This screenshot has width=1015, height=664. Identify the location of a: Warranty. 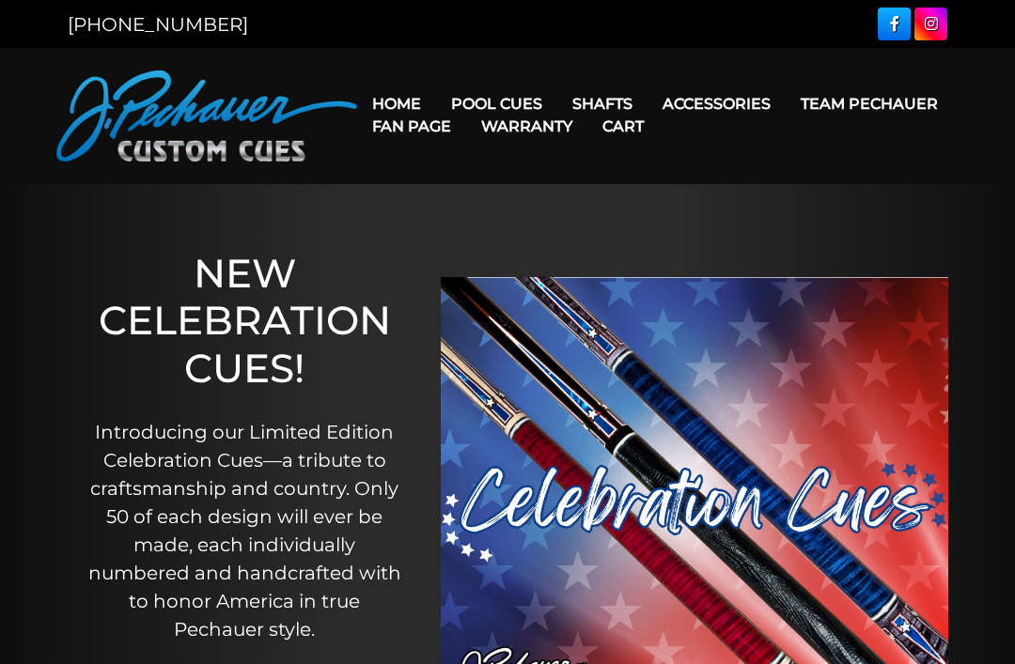
(526, 126).